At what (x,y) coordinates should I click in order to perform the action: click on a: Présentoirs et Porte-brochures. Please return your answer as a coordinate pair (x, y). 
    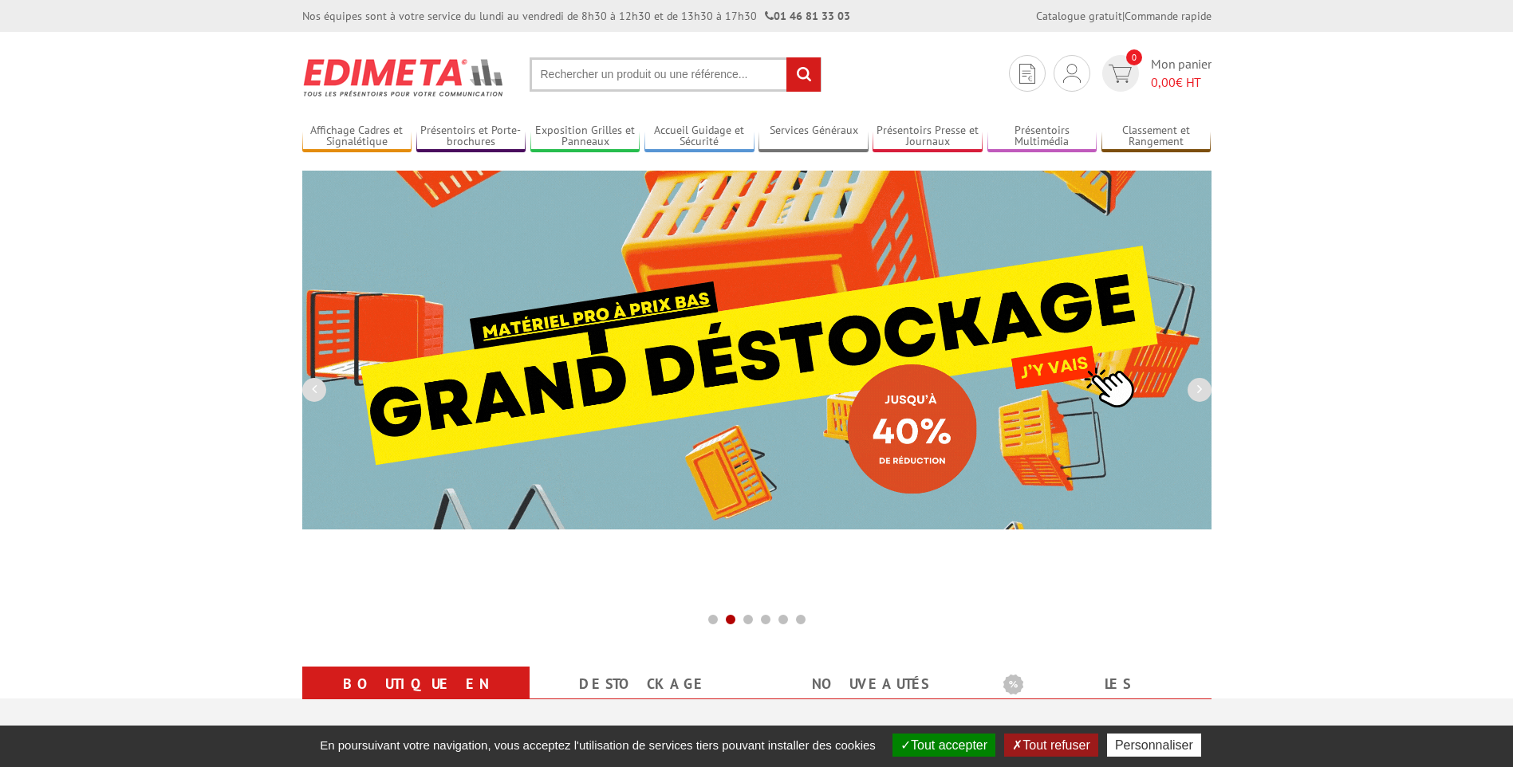
    Looking at the image, I should click on (471, 136).